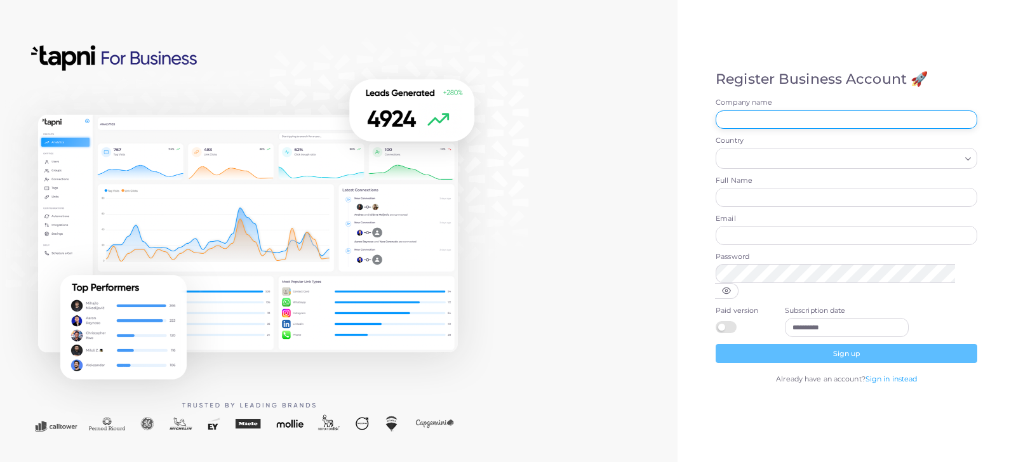 This screenshot has width=1016, height=462. I want to click on label: Country, so click(846, 141).